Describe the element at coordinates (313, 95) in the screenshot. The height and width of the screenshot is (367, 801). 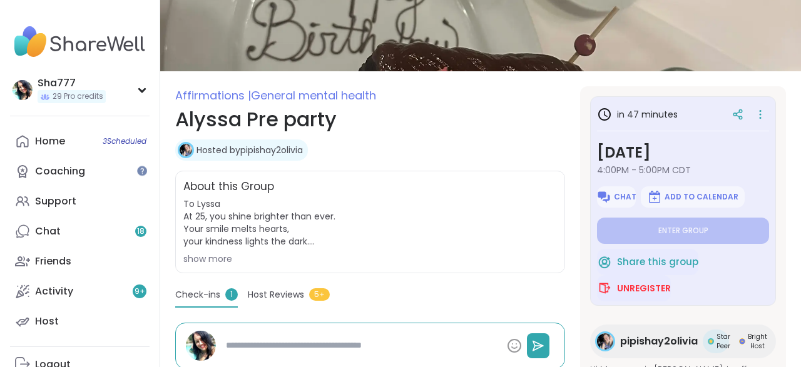
I see `span: General mental health` at that location.